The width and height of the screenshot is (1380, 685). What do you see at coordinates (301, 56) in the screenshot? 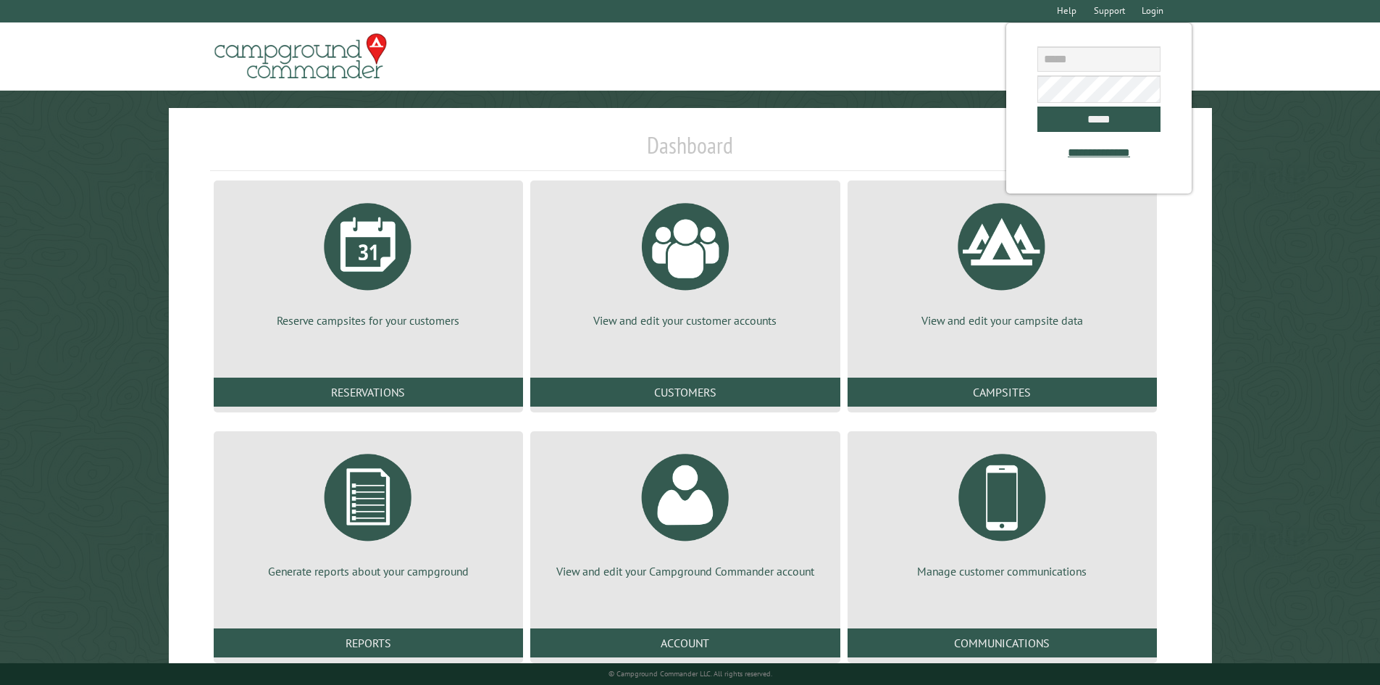
I see `img: Campground Commander` at bounding box center [301, 56].